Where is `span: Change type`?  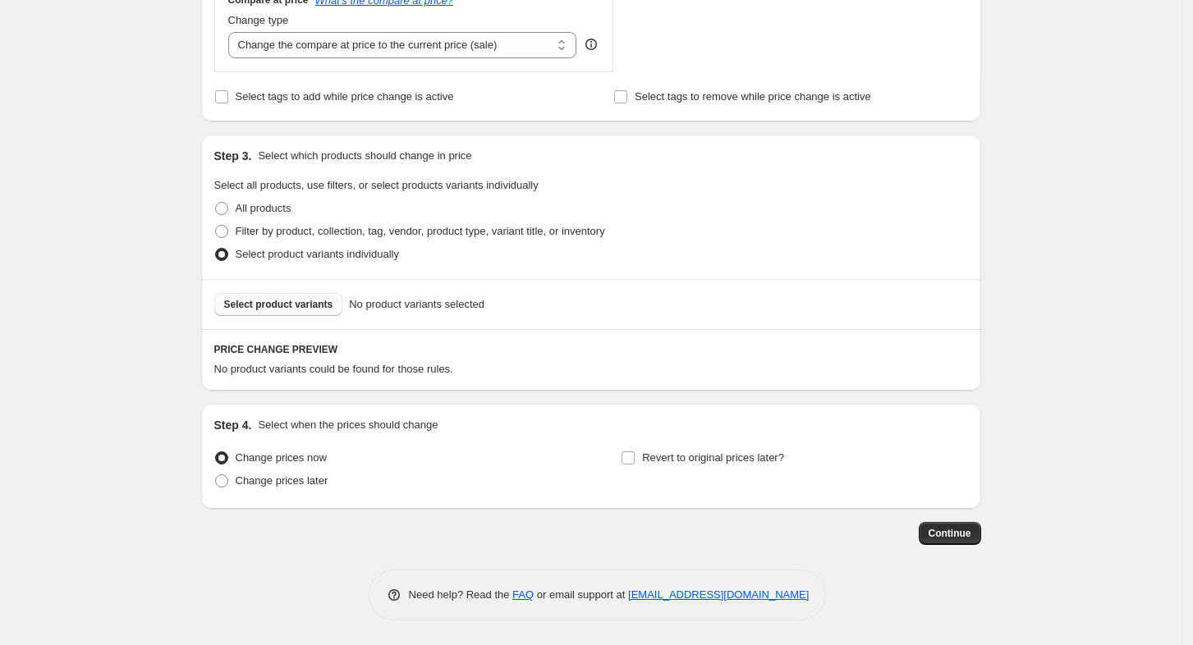
span: Change type is located at coordinates (259, 20).